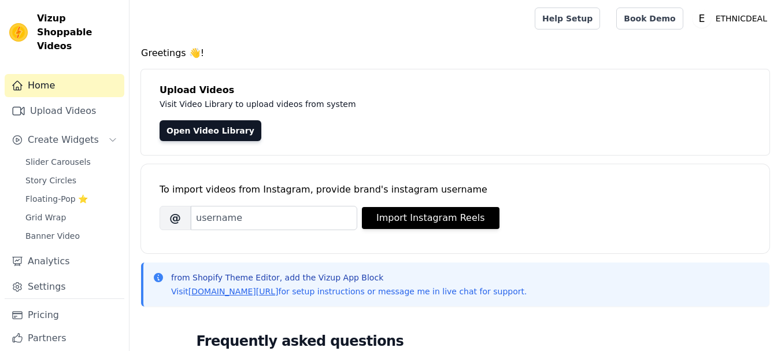  Describe the element at coordinates (649, 18) in the screenshot. I see `a: Book Demo` at that location.